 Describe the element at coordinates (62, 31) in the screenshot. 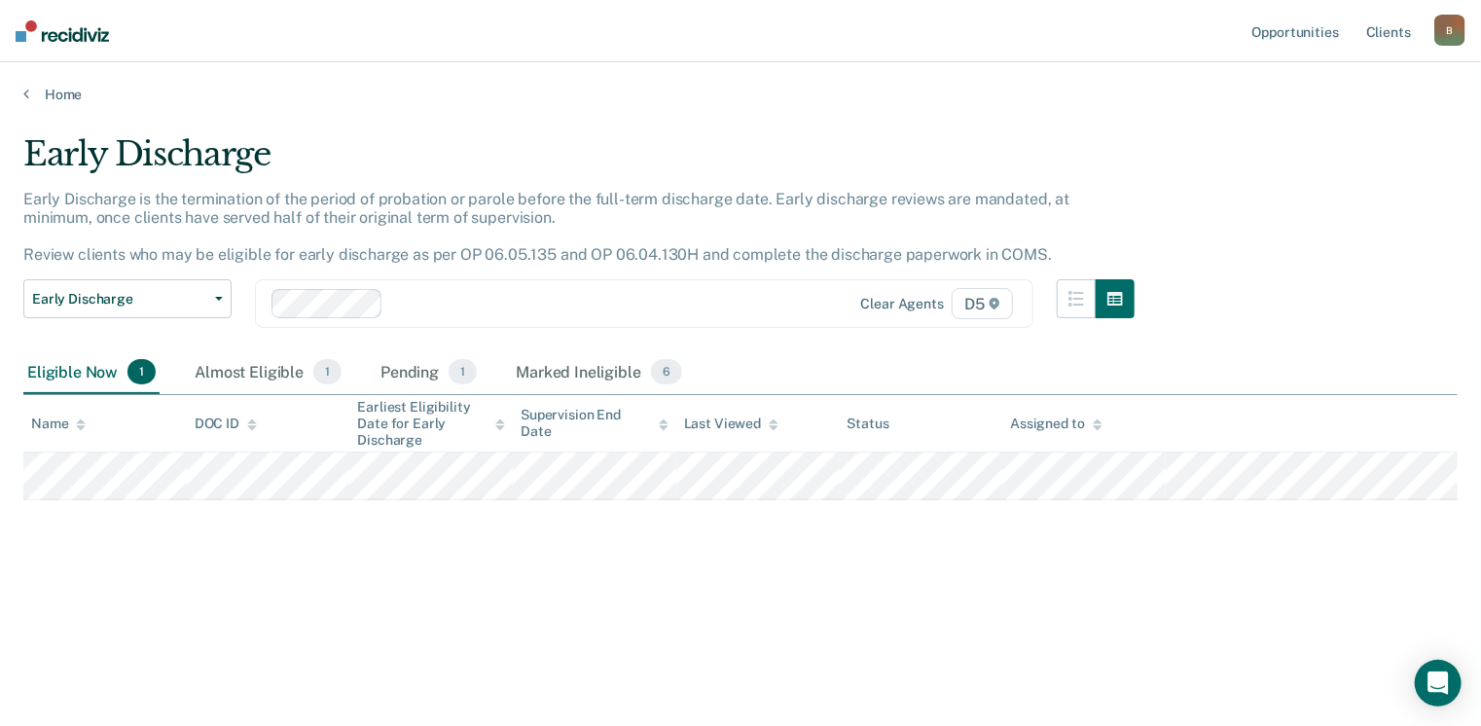

I see `img: Recidiviz` at that location.